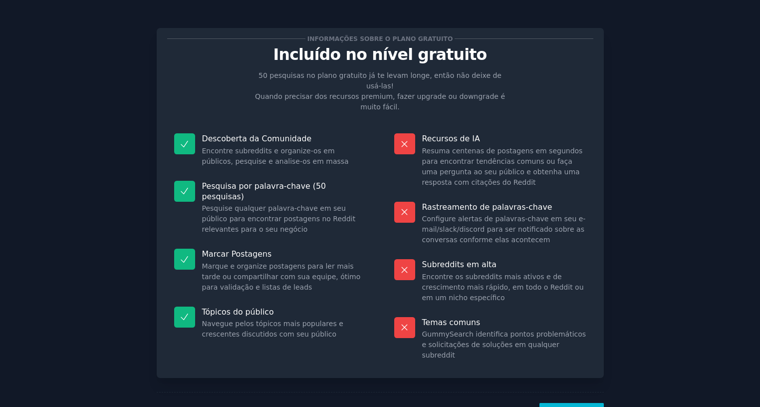 This screenshot has height=407, width=760. I want to click on font: Encontre os subreddits mais ativos e de crescimento mais rápido, em todo o Reddit ou em um nicho ..., so click(503, 287).